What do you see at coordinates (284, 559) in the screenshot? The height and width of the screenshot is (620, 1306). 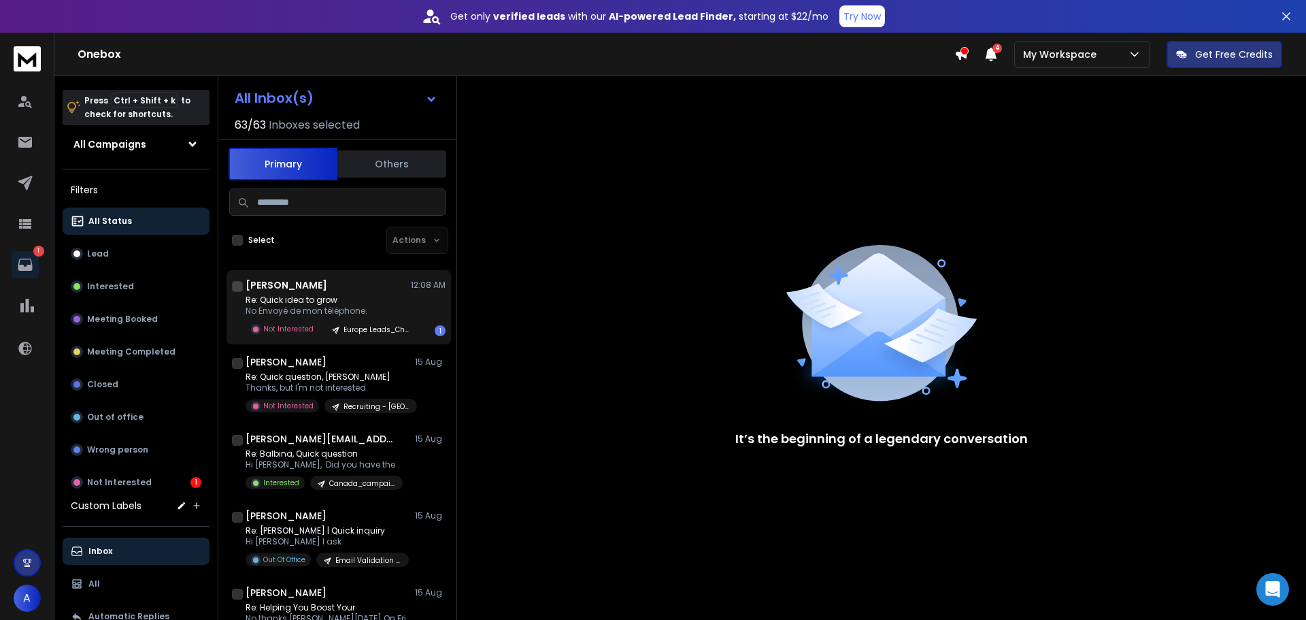 I see `p: Out Of Office` at bounding box center [284, 559].